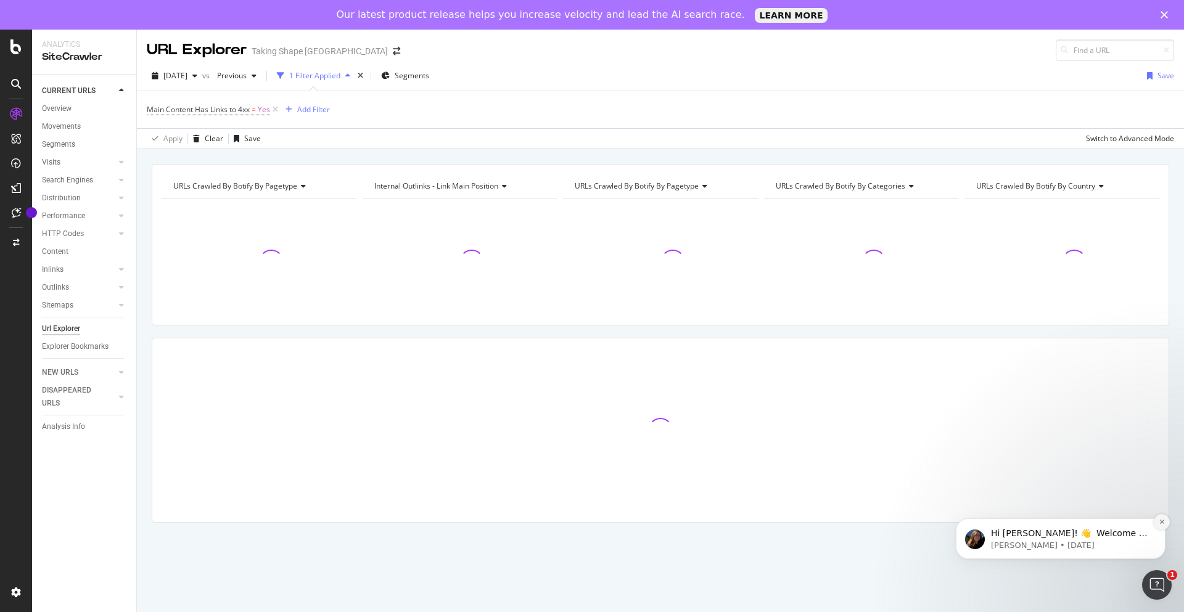 The height and width of the screenshot is (612, 1184). What do you see at coordinates (360, 76) in the screenshot?
I see `div: times` at bounding box center [360, 76].